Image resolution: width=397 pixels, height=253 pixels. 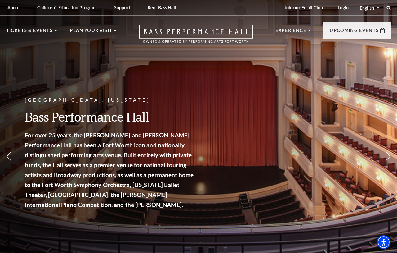 What do you see at coordinates (122, 7) in the screenshot?
I see `p: Support` at bounding box center [122, 7].